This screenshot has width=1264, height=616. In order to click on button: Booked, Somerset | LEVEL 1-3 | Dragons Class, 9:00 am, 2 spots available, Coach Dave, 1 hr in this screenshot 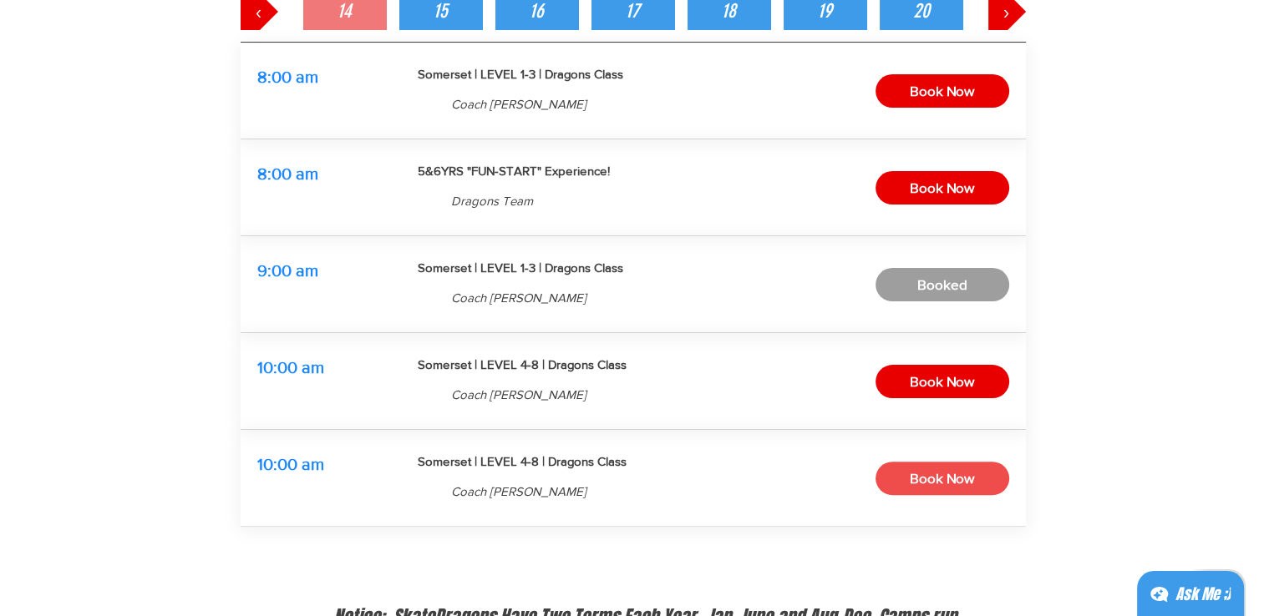, I will do `click(942, 285)`.